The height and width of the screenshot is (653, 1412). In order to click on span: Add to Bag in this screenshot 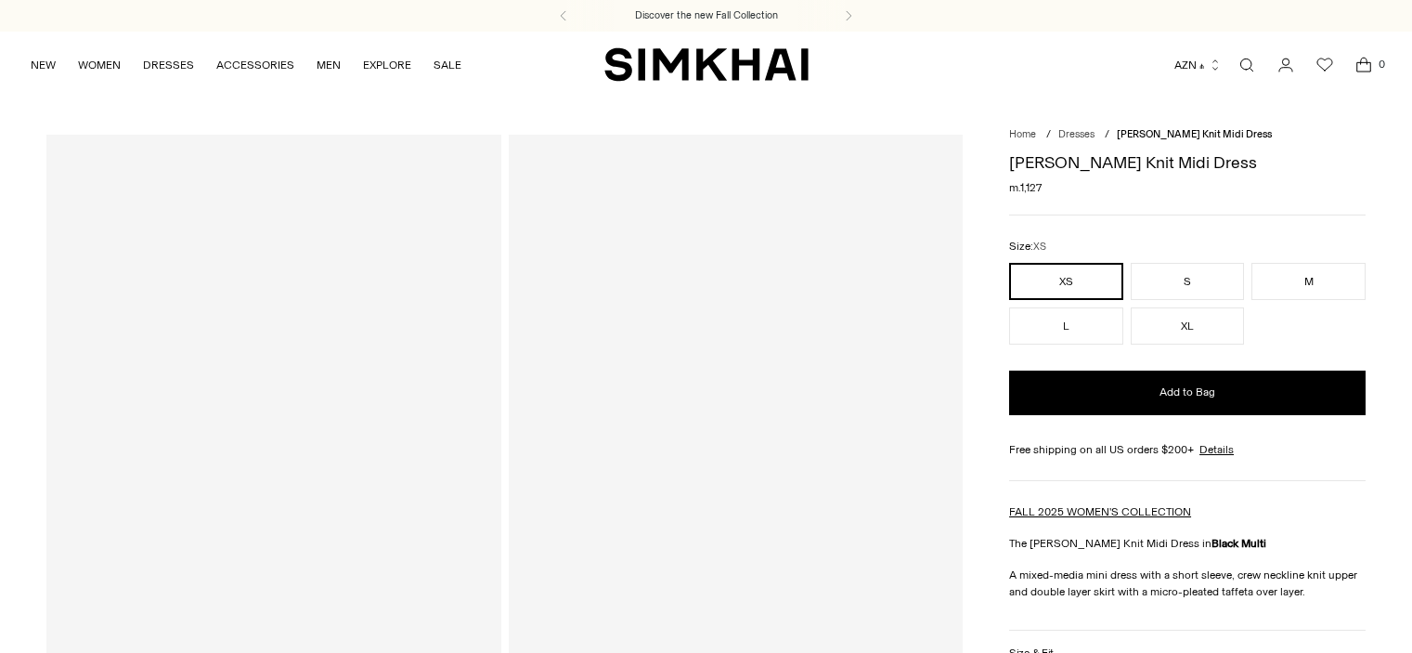, I will do `click(1188, 392)`.